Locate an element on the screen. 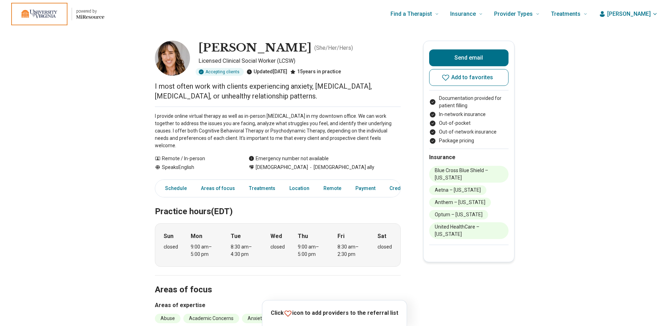 This screenshot has width=669, height=326. li: Anxiety is located at coordinates (256, 319).